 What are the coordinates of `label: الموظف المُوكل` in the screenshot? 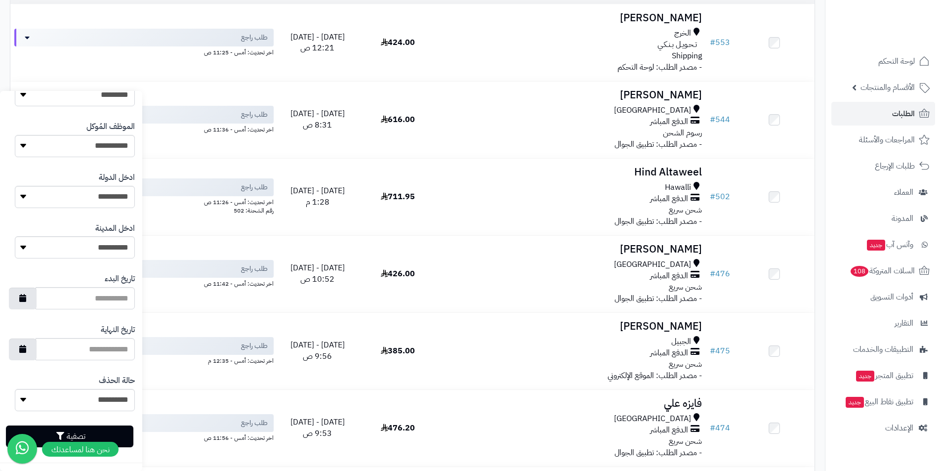 It's located at (111, 126).